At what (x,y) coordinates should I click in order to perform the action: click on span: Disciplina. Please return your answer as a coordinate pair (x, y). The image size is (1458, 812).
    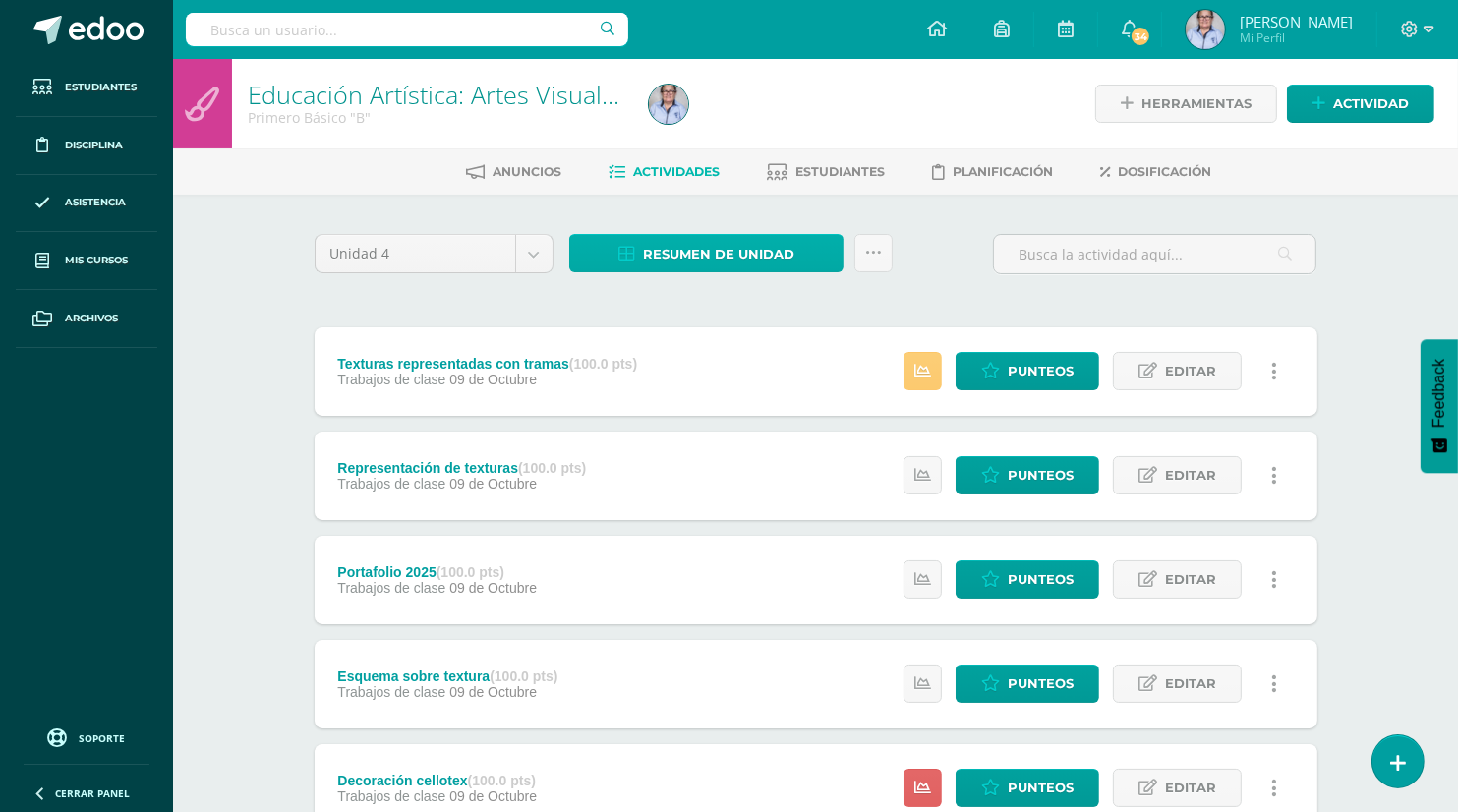
    Looking at the image, I should click on (94, 146).